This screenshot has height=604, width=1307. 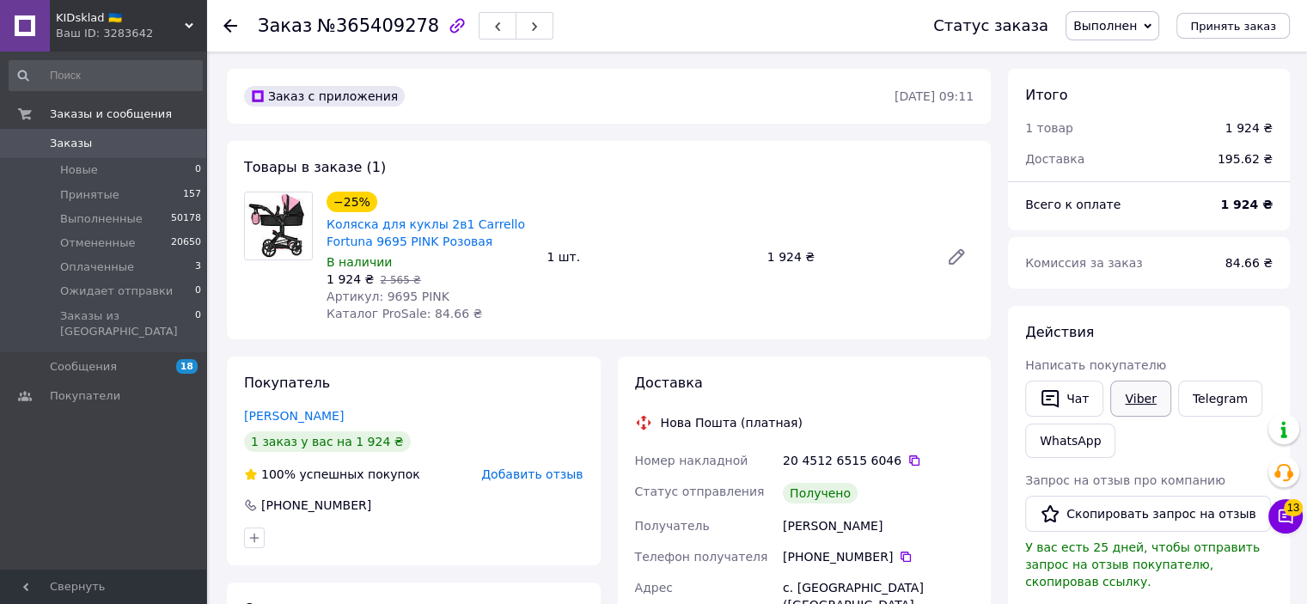 What do you see at coordinates (1142, 565) in the screenshot?
I see `span: У вас есть 25 дней, чтобы отправить запрос на отзыв покупателю, скопировав ссылку.` at bounding box center [1142, 565].